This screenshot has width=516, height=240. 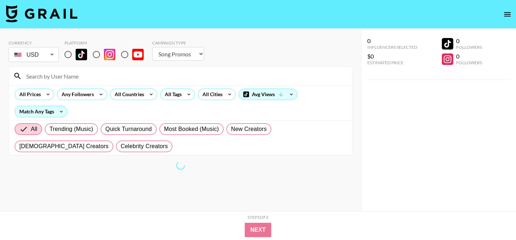 What do you see at coordinates (34, 129) in the screenshot?
I see `span: All` at bounding box center [34, 129].